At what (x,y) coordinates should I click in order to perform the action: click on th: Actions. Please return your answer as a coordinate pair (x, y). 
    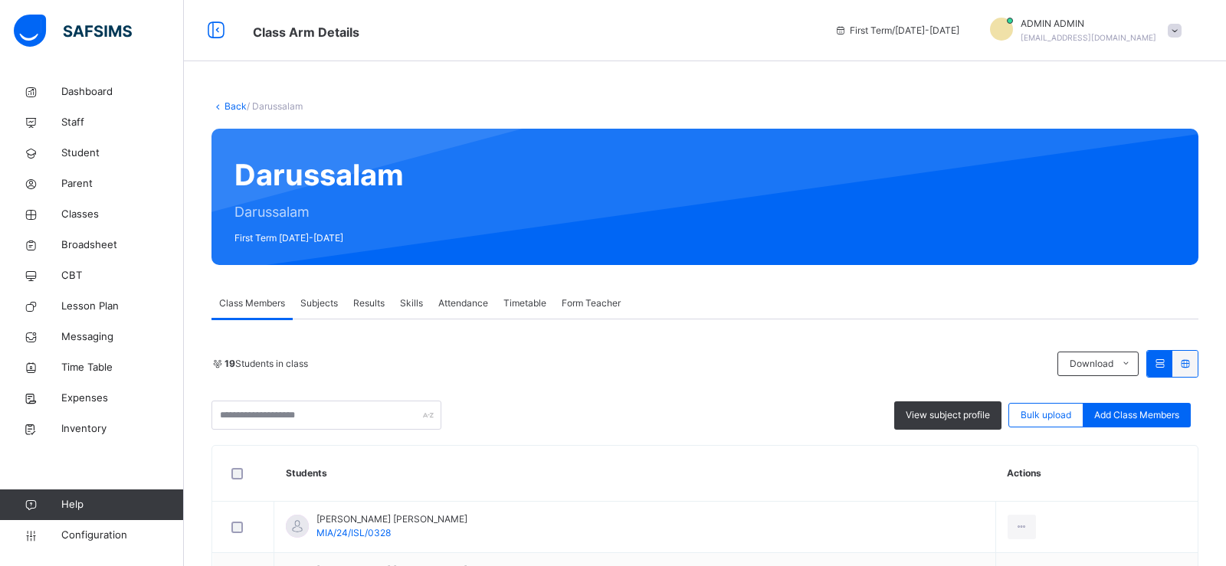
    Looking at the image, I should click on (1097, 474).